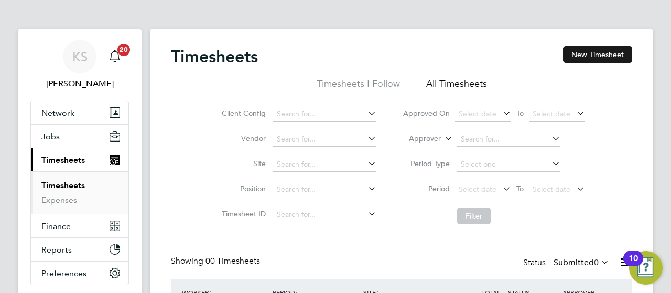 The height and width of the screenshot is (293, 671). Describe the element at coordinates (242, 214) in the screenshot. I see `label: Timesheet ID` at that location.